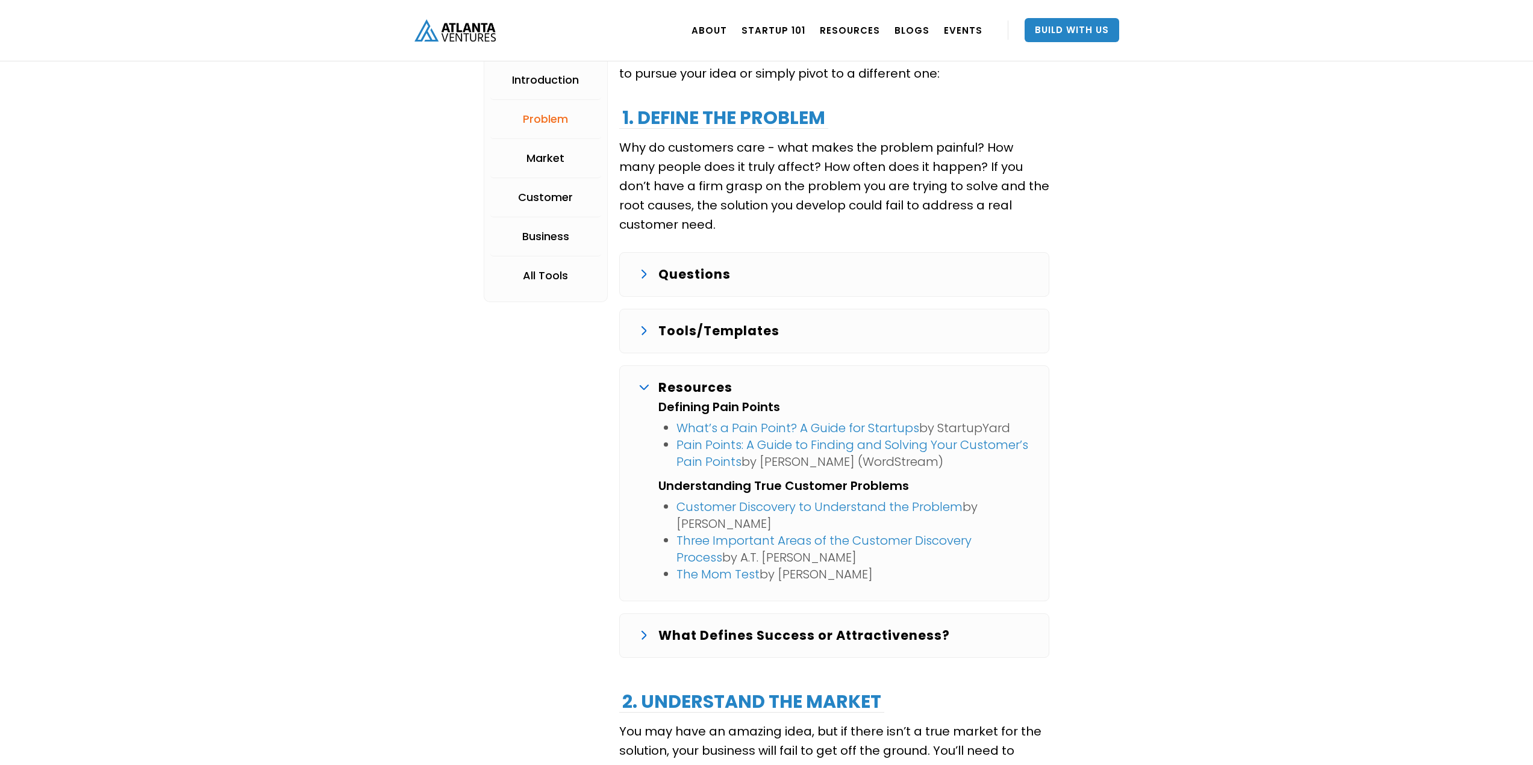 The width and height of the screenshot is (1533, 765). Describe the element at coordinates (546, 119) in the screenshot. I see `a: Problem` at that location.